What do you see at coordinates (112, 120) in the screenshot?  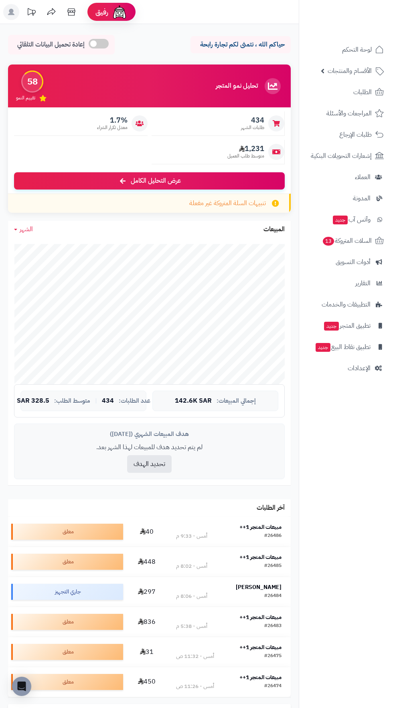 I see `span: 1.7%` at bounding box center [112, 120].